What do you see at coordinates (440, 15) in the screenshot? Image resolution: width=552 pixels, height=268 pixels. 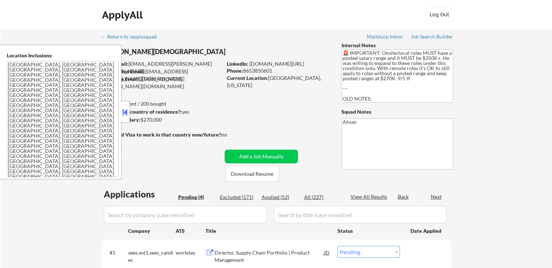 I see `button: Log Out` at bounding box center [440, 15].